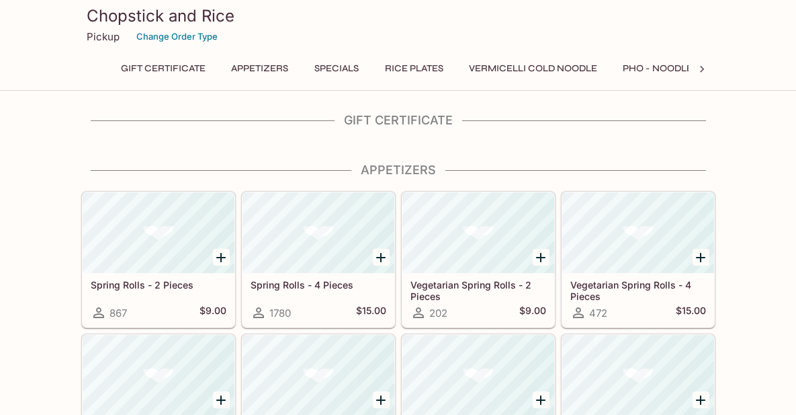  What do you see at coordinates (337, 69) in the screenshot?
I see `button: Specials` at bounding box center [337, 69].